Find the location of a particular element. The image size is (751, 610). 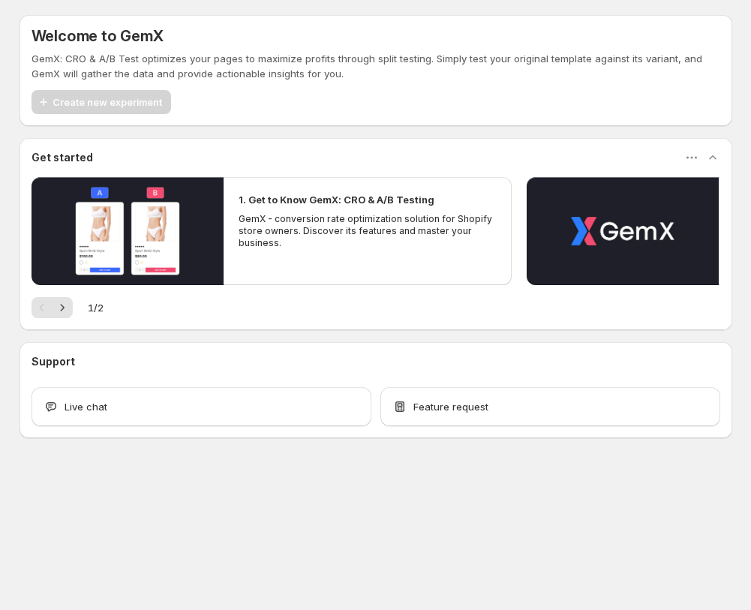

p: GemX: CRO & A/B Test optimizes your pages to maximize profits through split testing. Simply test ... is located at coordinates (376, 66).